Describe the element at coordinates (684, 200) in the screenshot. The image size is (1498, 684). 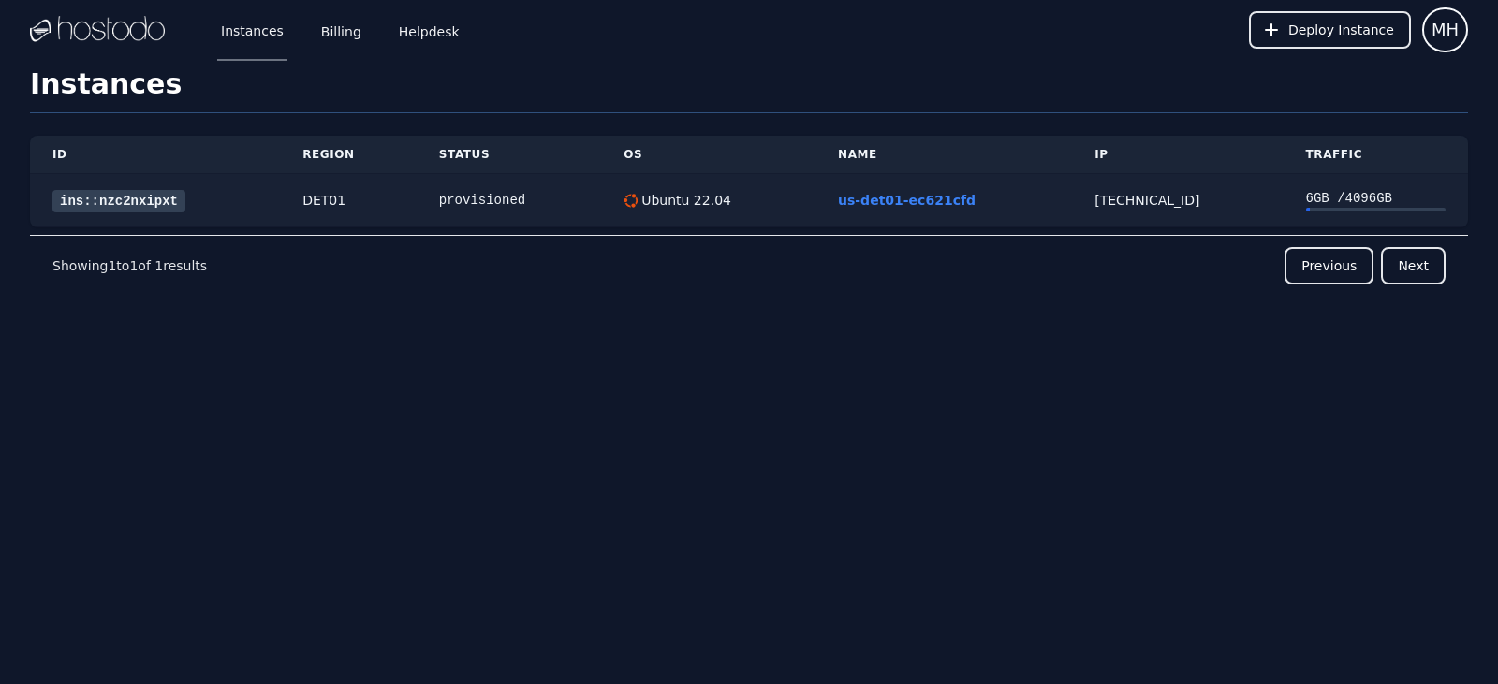
I see `div: Ubuntu 22.04` at that location.